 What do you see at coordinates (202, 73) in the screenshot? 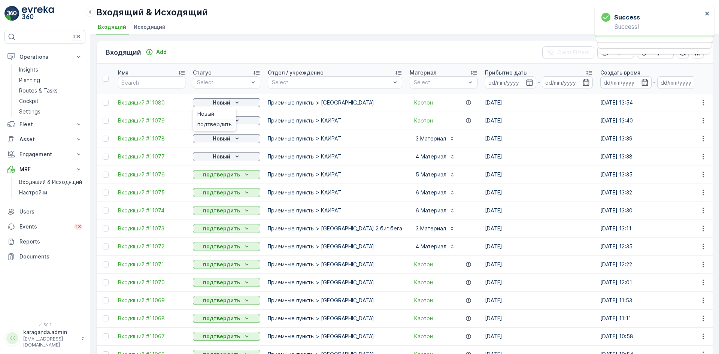
I see `p: Статус` at bounding box center [202, 73].